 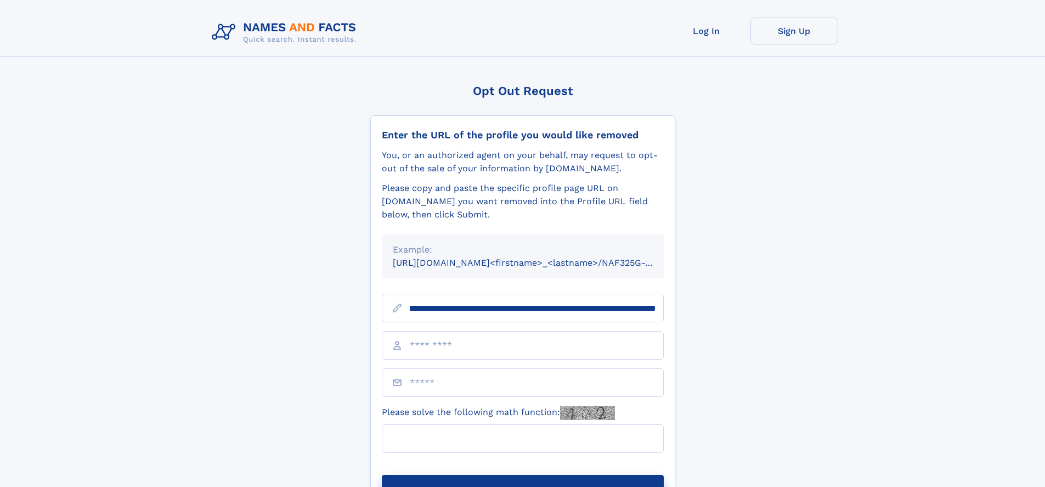 What do you see at coordinates (523, 162) in the screenshot?
I see `div: You, or an authorized agent on your behalf, may request to opt-out of the sale of your informatio...` at bounding box center [523, 162].